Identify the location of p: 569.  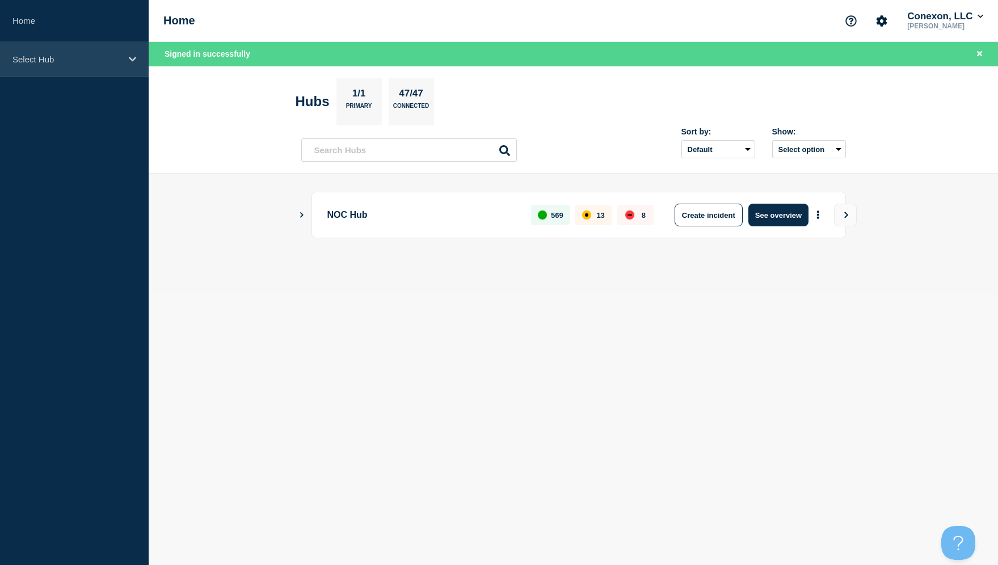
(557, 215).